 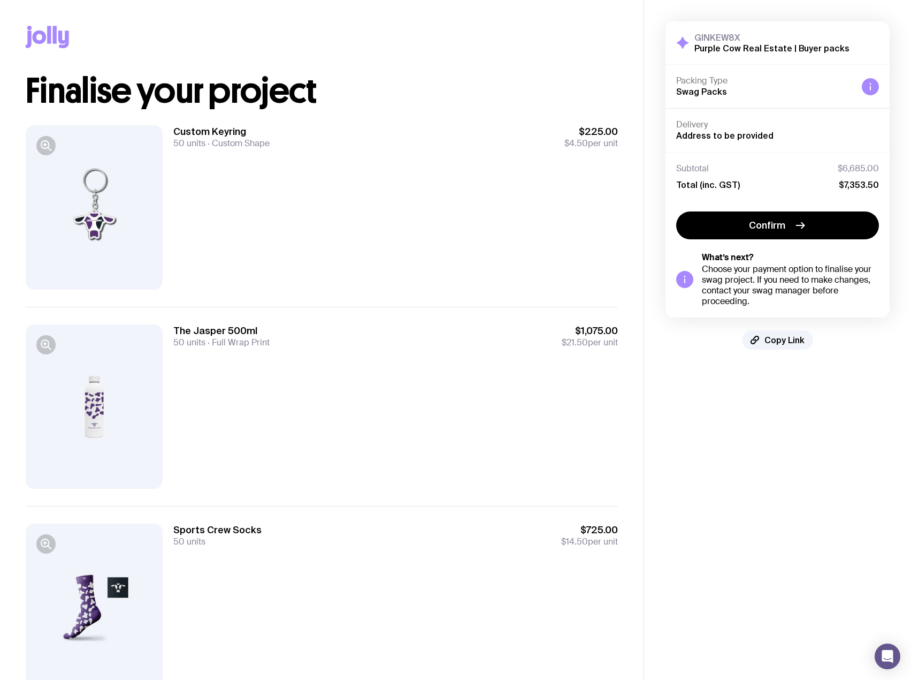 What do you see at coordinates (222, 331) in the screenshot?
I see `h3: The Jasper 500ml` at bounding box center [222, 331].